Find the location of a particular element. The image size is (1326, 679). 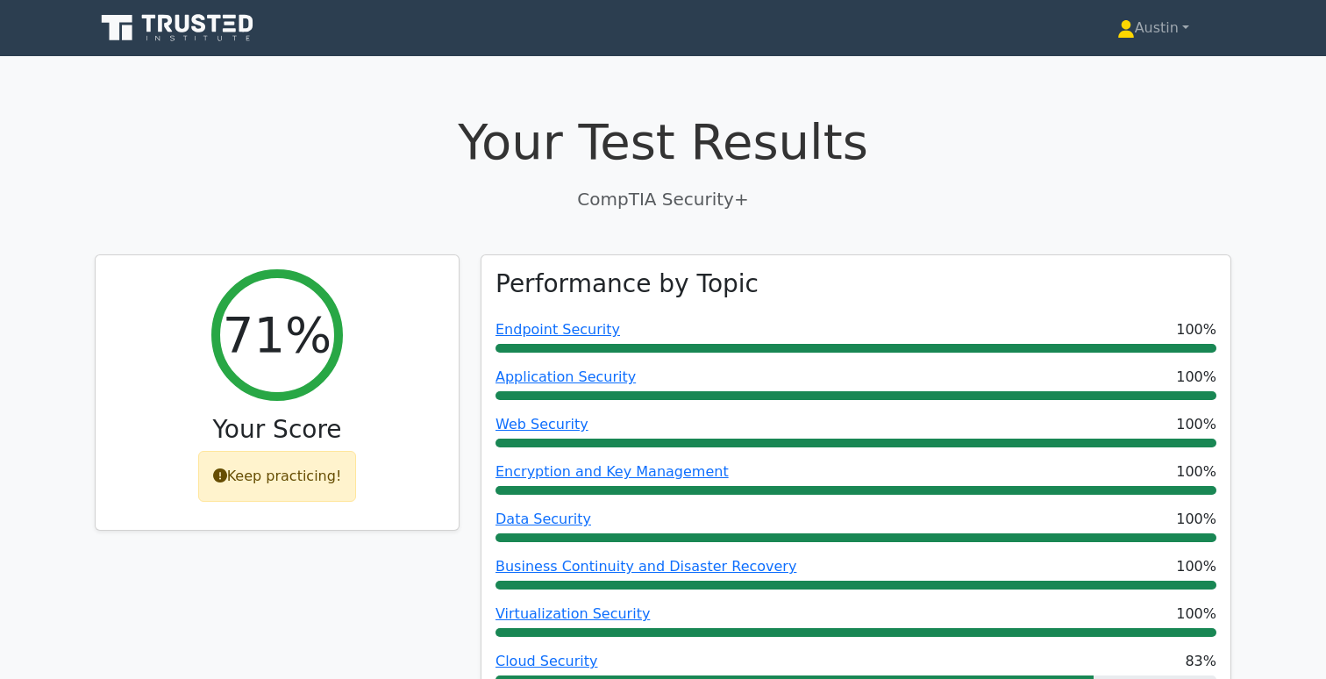

p: CompTIA Security+ is located at coordinates (663, 199).